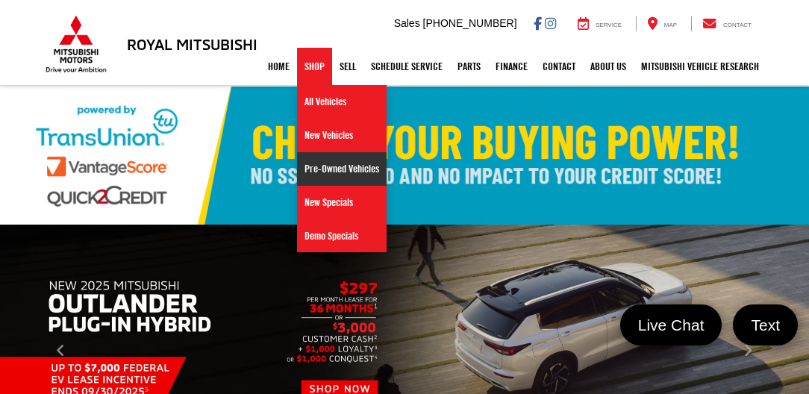  What do you see at coordinates (314, 66) in the screenshot?
I see `a: Shop` at bounding box center [314, 66].